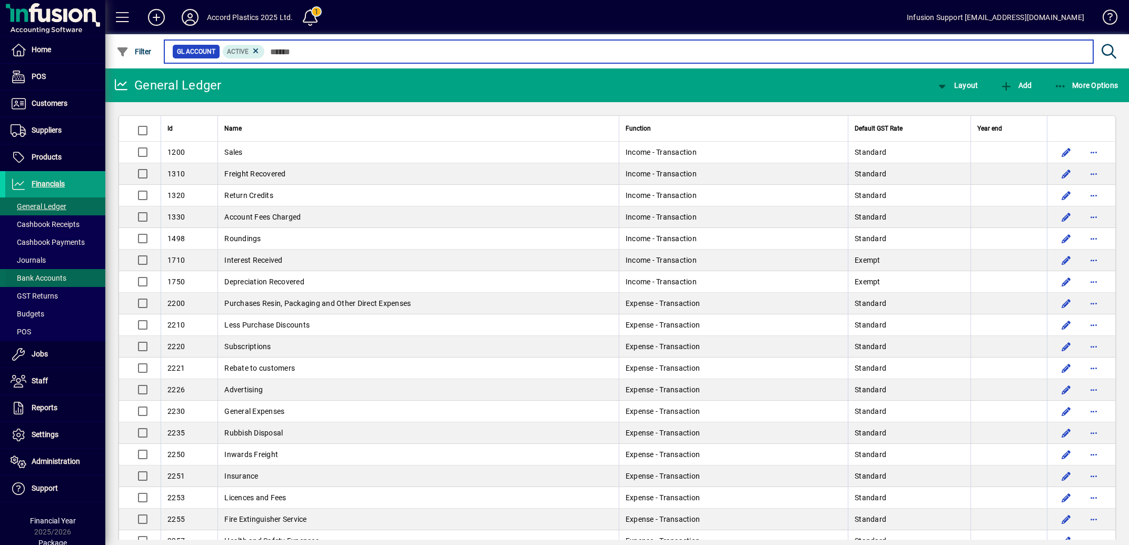 The width and height of the screenshot is (1129, 545). What do you see at coordinates (267, 325) in the screenshot?
I see `span: Less Purchase Discounts` at bounding box center [267, 325].